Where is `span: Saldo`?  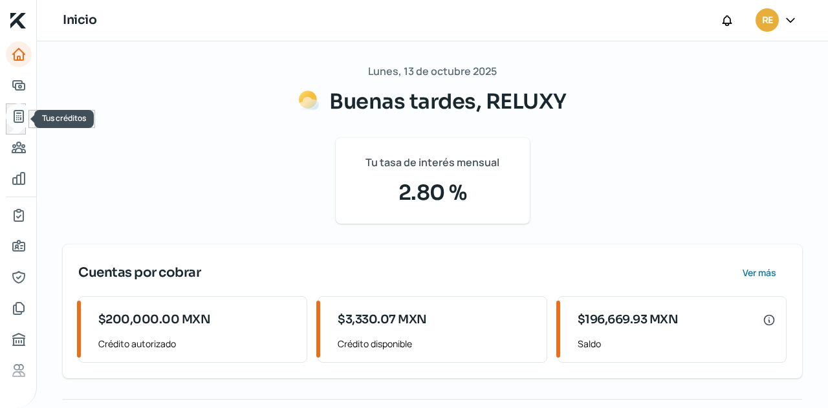 span: Saldo is located at coordinates (677, 343).